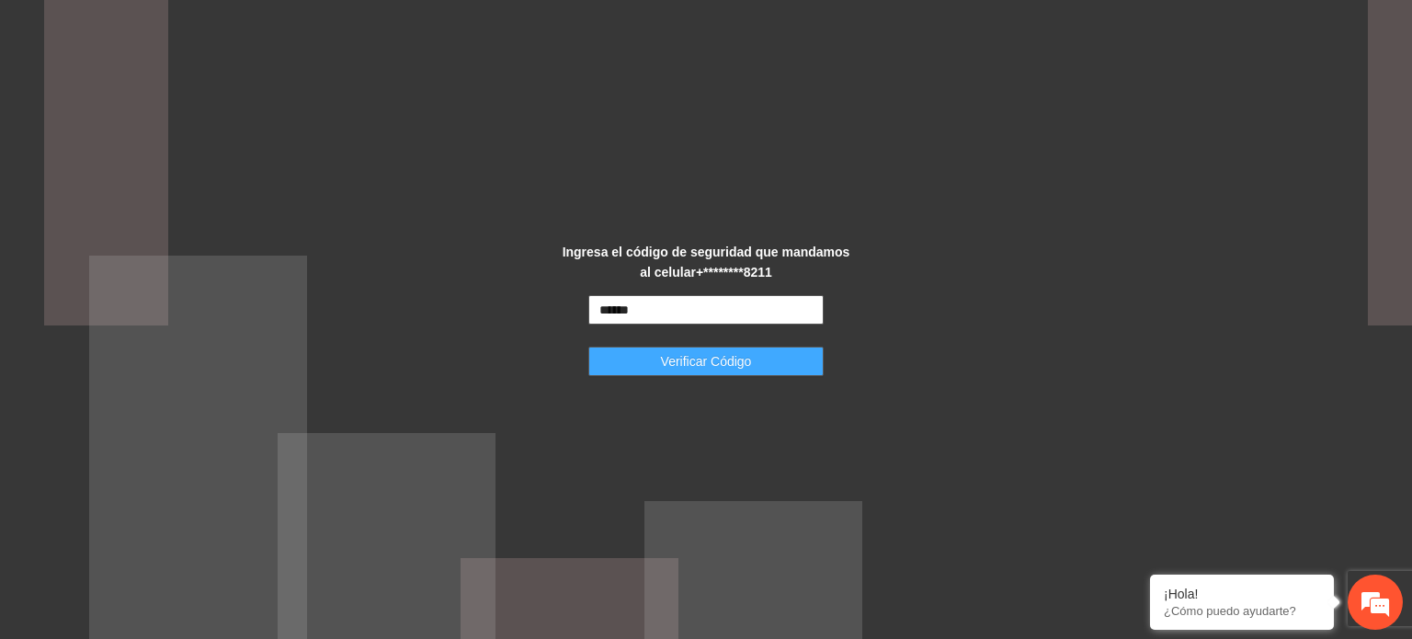 This screenshot has height=639, width=1412. What do you see at coordinates (202, 106) in the screenshot?
I see `div: Chatee con nosotros ahora` at bounding box center [202, 106].